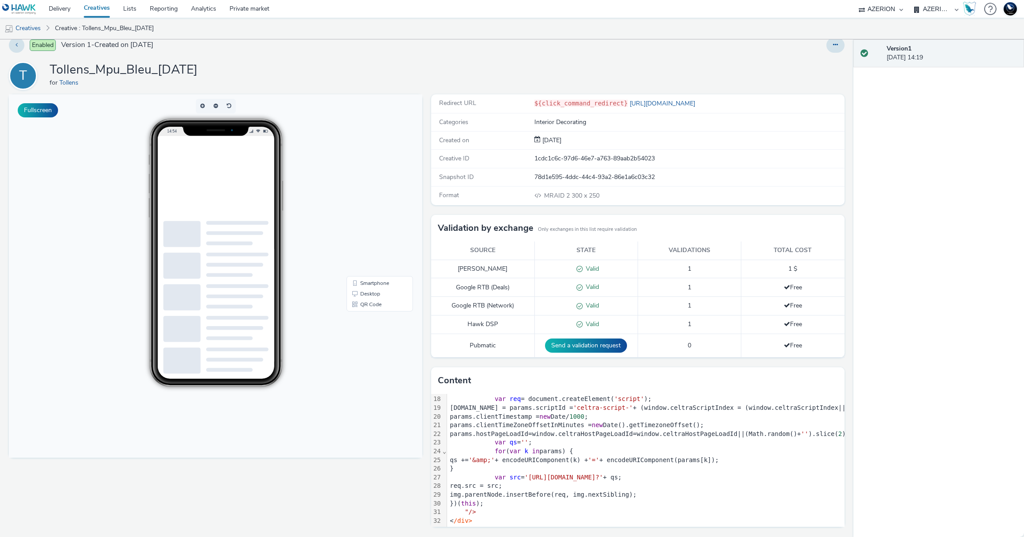  Describe the element at coordinates (436, 408) in the screenshot. I see `div: 19` at that location.